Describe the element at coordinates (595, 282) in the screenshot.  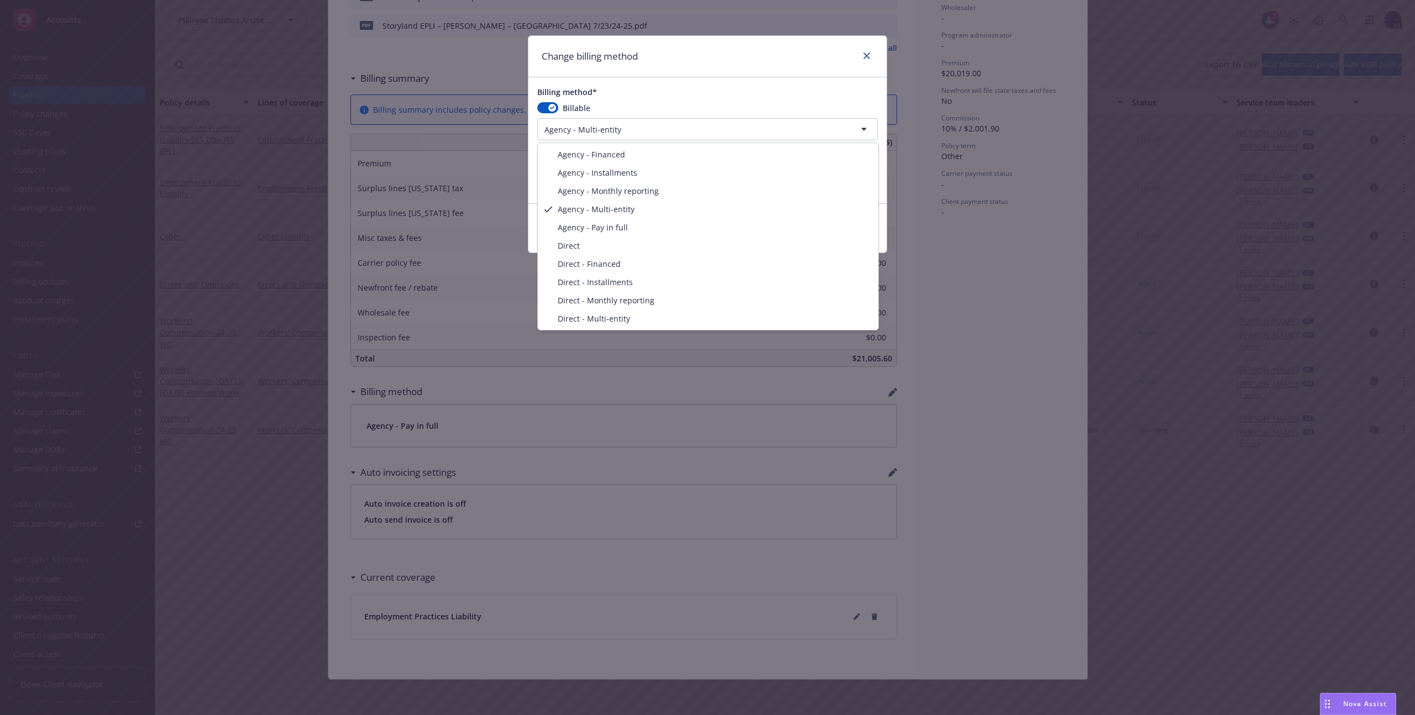
I see `span: Direct - Installments` at that location.